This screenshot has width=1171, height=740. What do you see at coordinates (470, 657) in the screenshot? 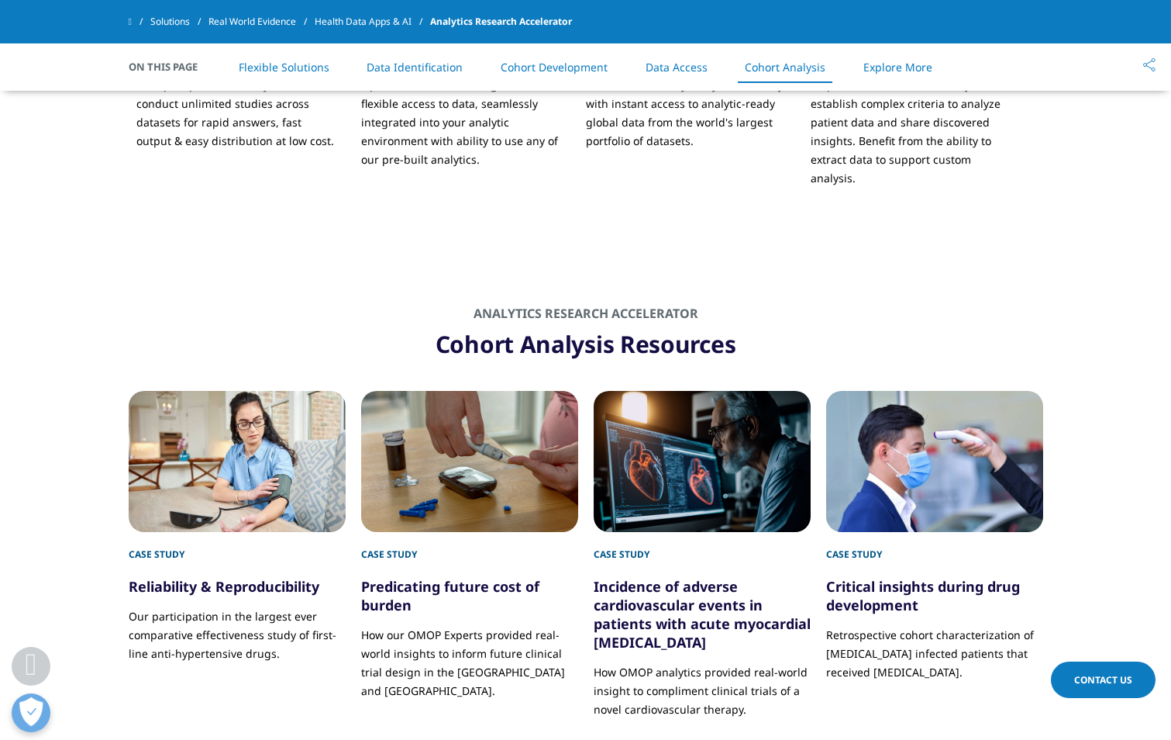
I see `p: How our OMOP Experts provided real-world insights to inform future clinical trial design in the [...` at bounding box center [470, 657].